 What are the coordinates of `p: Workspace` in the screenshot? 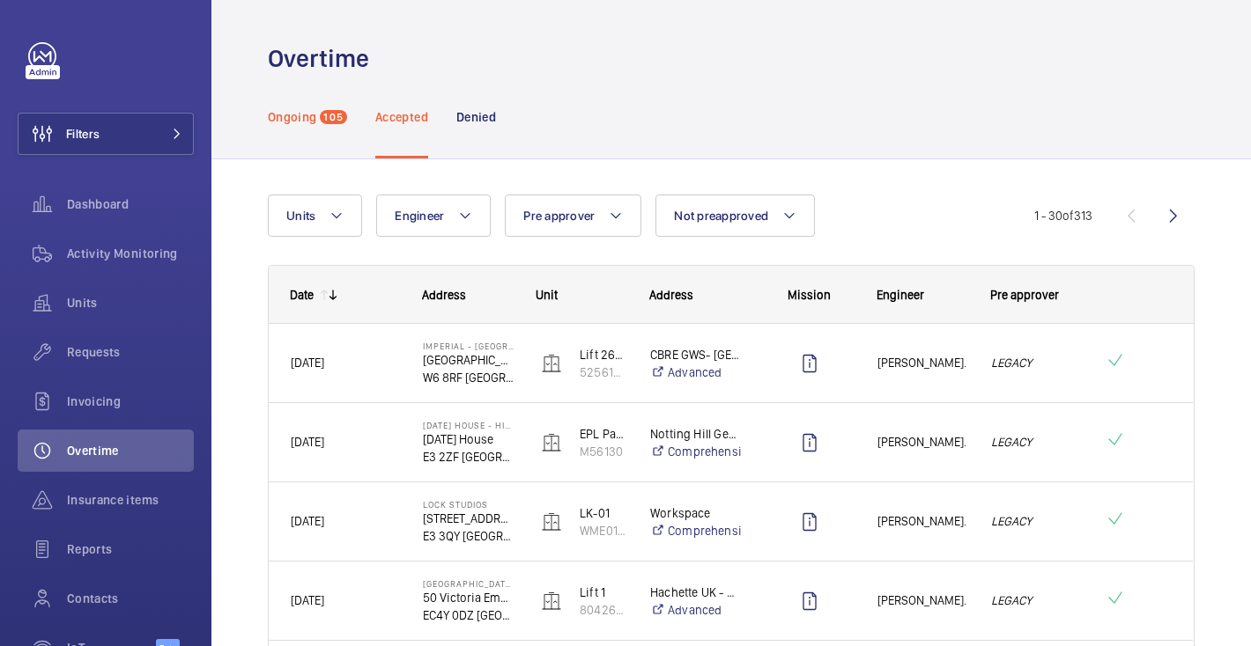 It's located at (695, 513).